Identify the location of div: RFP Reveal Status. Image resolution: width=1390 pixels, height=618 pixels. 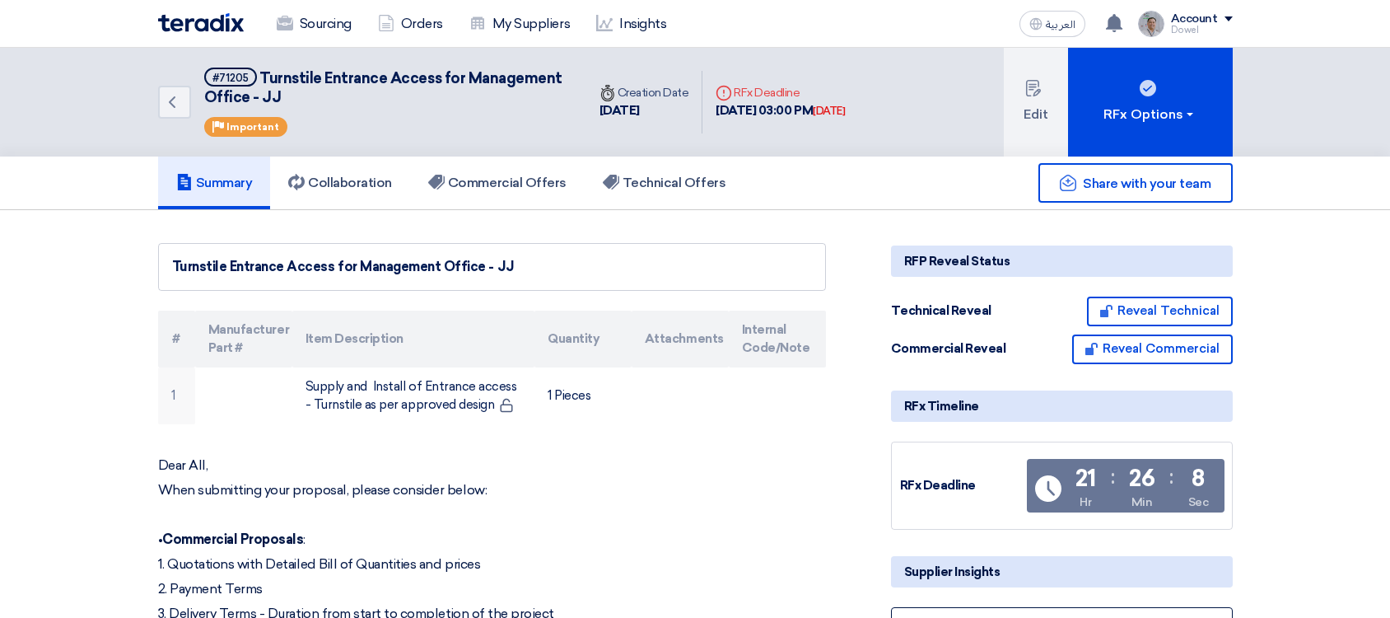
(1061, 261).